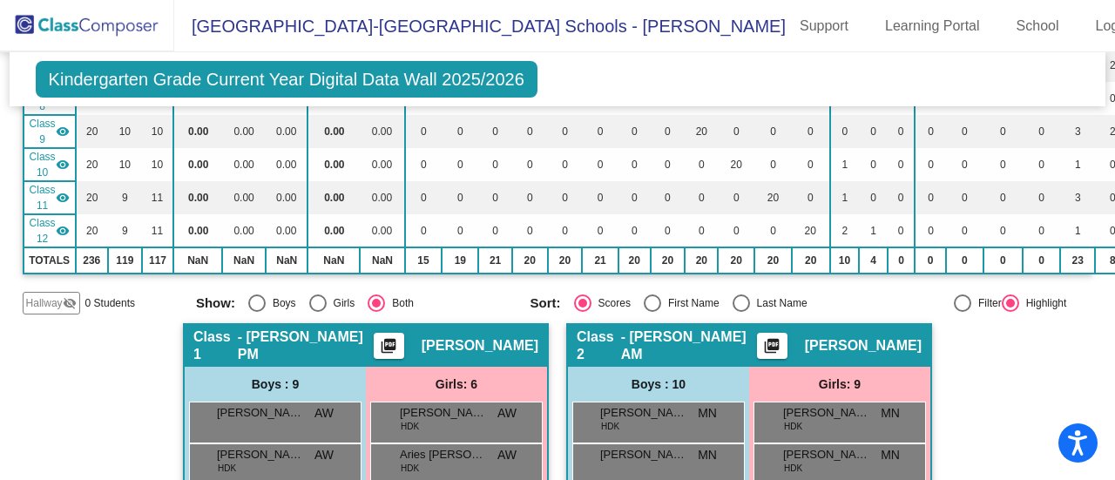  What do you see at coordinates (423, 261) in the screenshot?
I see `td: 15` at bounding box center [423, 261].